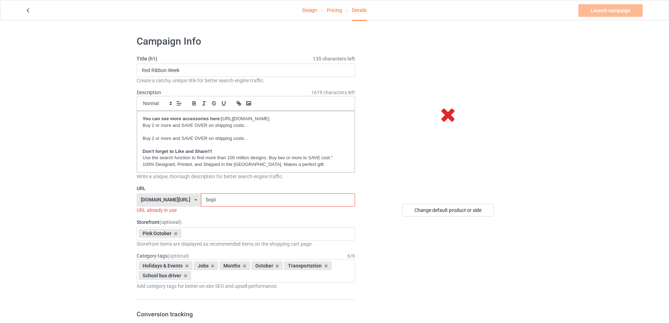  Describe the element at coordinates (359, 11) in the screenshot. I see `div: Details` at that location.